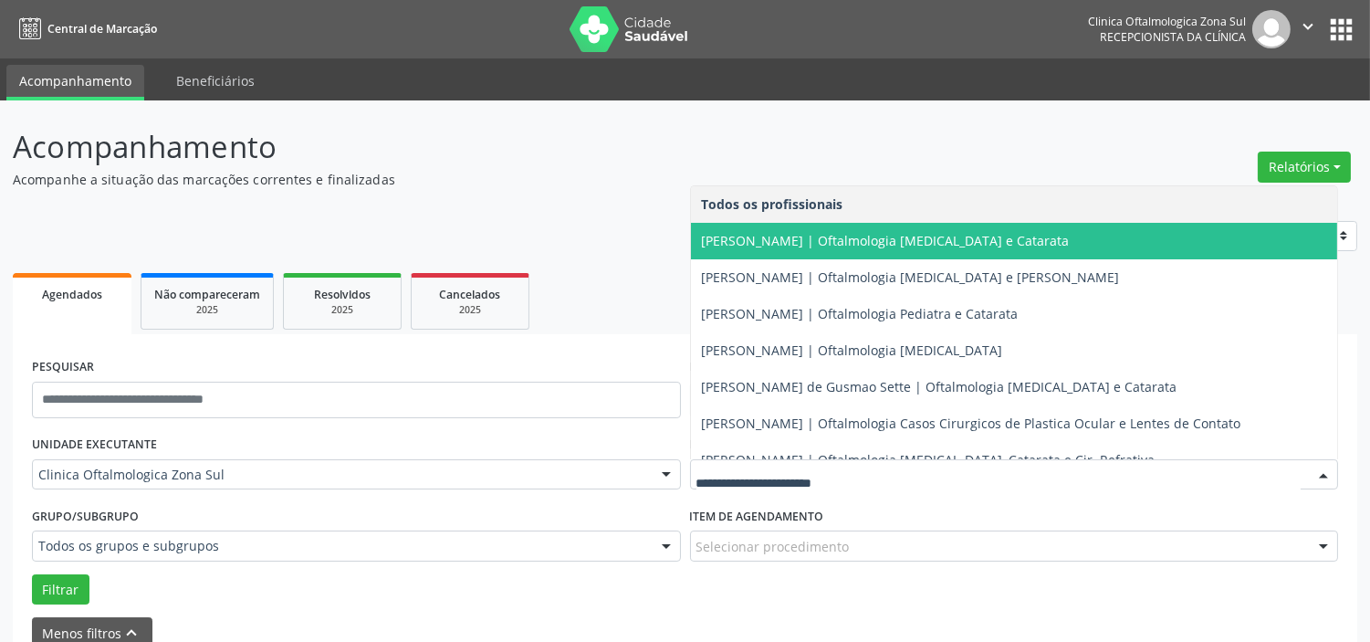 Image resolution: width=1370 pixels, height=642 pixels. Describe the element at coordinates (60, 590) in the screenshot. I see `button: Filtrar` at that location.